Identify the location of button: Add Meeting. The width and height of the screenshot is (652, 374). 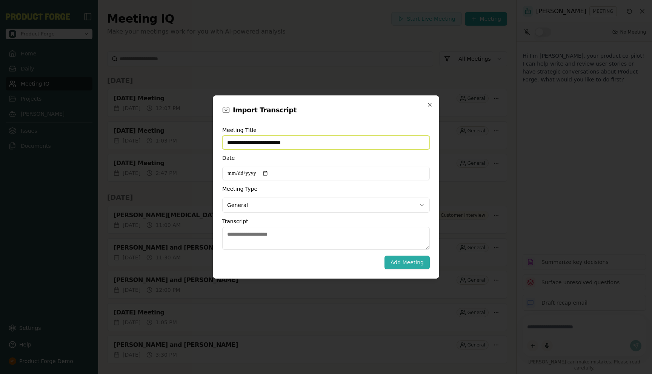
(407, 263).